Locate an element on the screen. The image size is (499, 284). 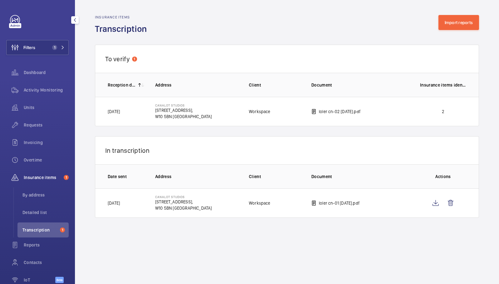
span: IoT is located at coordinates (39, 280).